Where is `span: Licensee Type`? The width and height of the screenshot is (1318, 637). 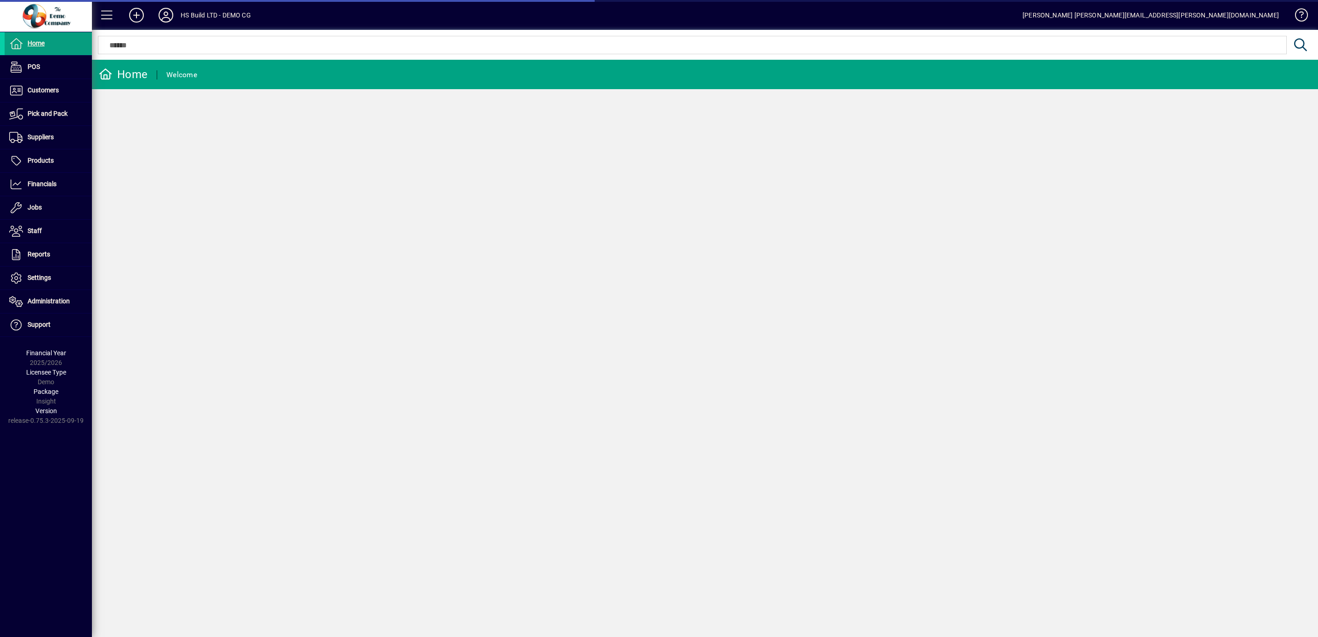
span: Licensee Type is located at coordinates (46, 372).